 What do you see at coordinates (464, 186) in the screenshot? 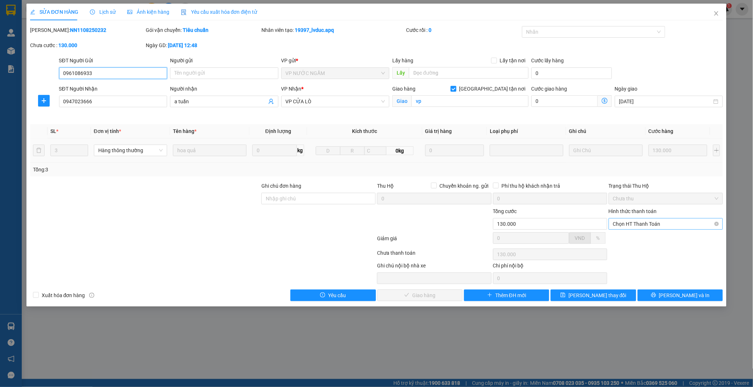
I see `span: Chuyển khoản ng. gửi` at bounding box center [464, 186].